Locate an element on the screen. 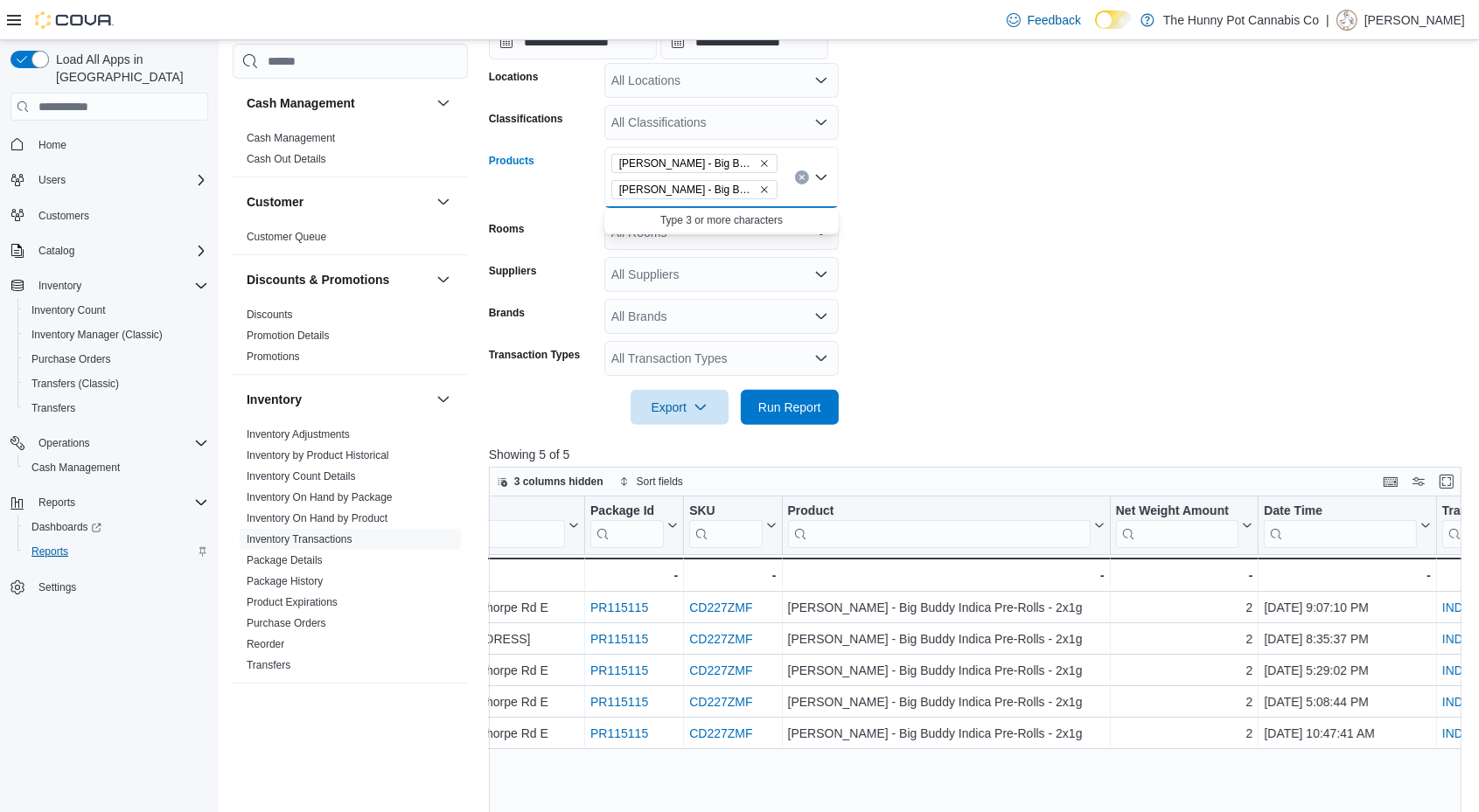 The width and height of the screenshot is (1479, 812). span: Settings is located at coordinates (57, 587).